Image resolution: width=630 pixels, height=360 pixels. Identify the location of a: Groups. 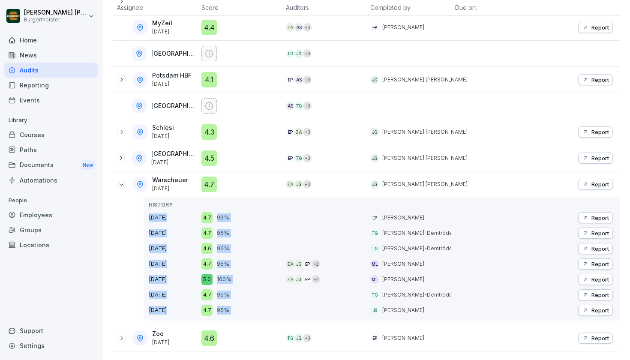
(51, 230).